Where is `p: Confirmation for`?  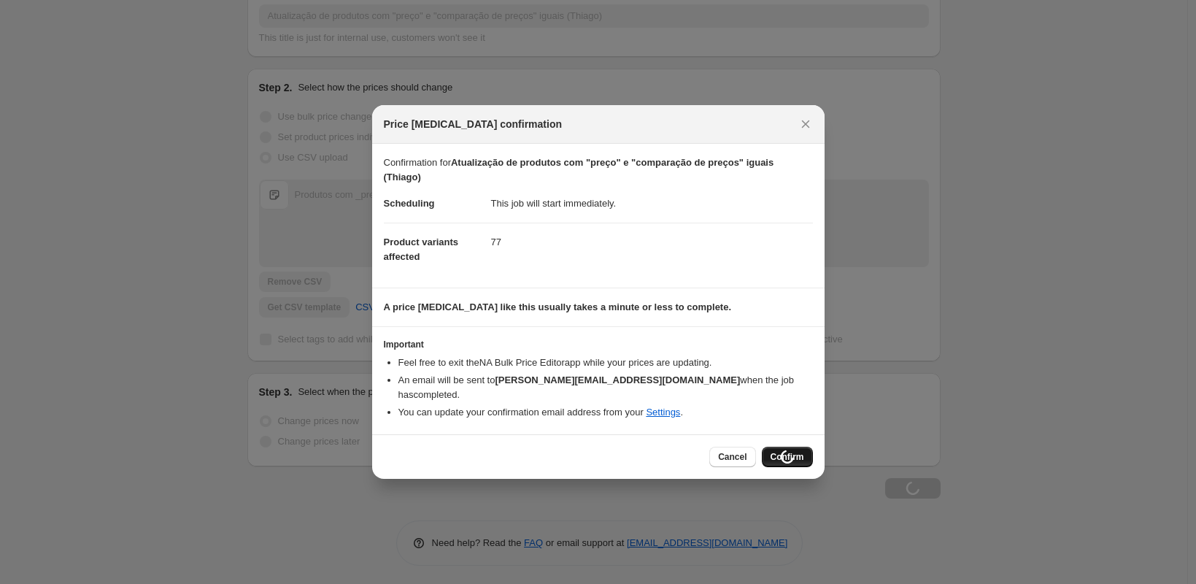
p: Confirmation for is located at coordinates (599, 170).